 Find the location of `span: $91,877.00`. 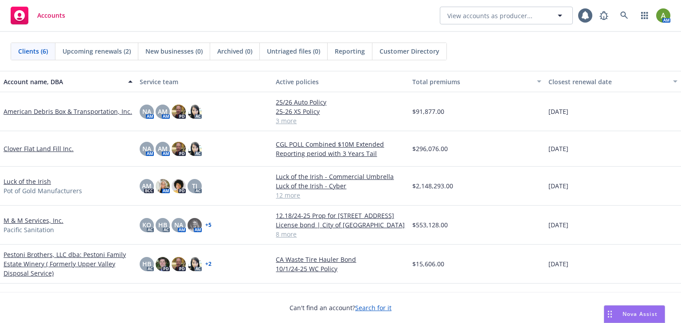

span: $91,877.00 is located at coordinates (428, 111).